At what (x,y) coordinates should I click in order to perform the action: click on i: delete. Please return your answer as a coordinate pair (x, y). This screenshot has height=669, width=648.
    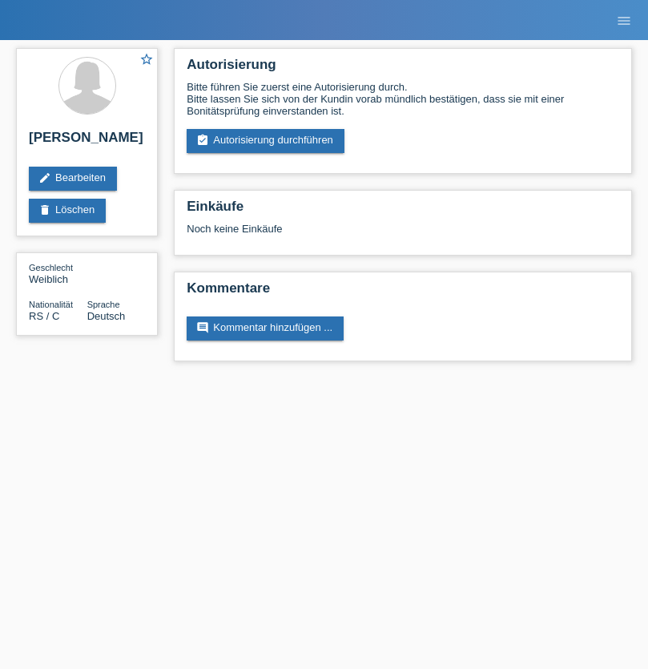
    Looking at the image, I should click on (45, 210).